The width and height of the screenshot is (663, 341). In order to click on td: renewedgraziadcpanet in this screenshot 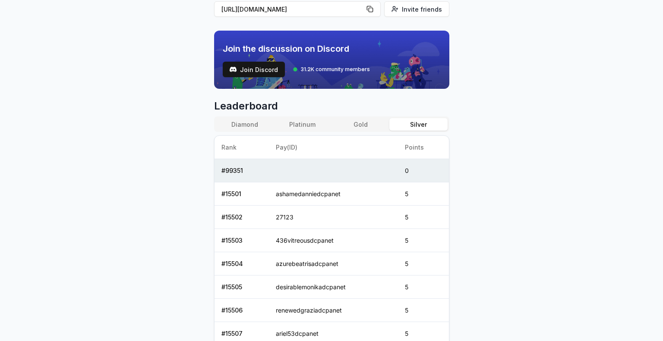, I will do `click(333, 311)`.